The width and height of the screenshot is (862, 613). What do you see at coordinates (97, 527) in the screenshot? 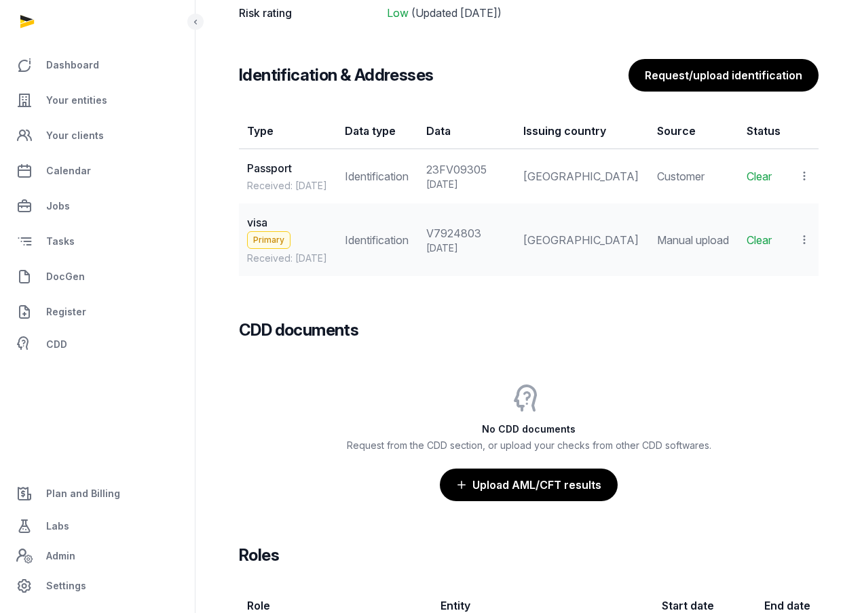
I see `a: Labs` at bounding box center [97, 527].